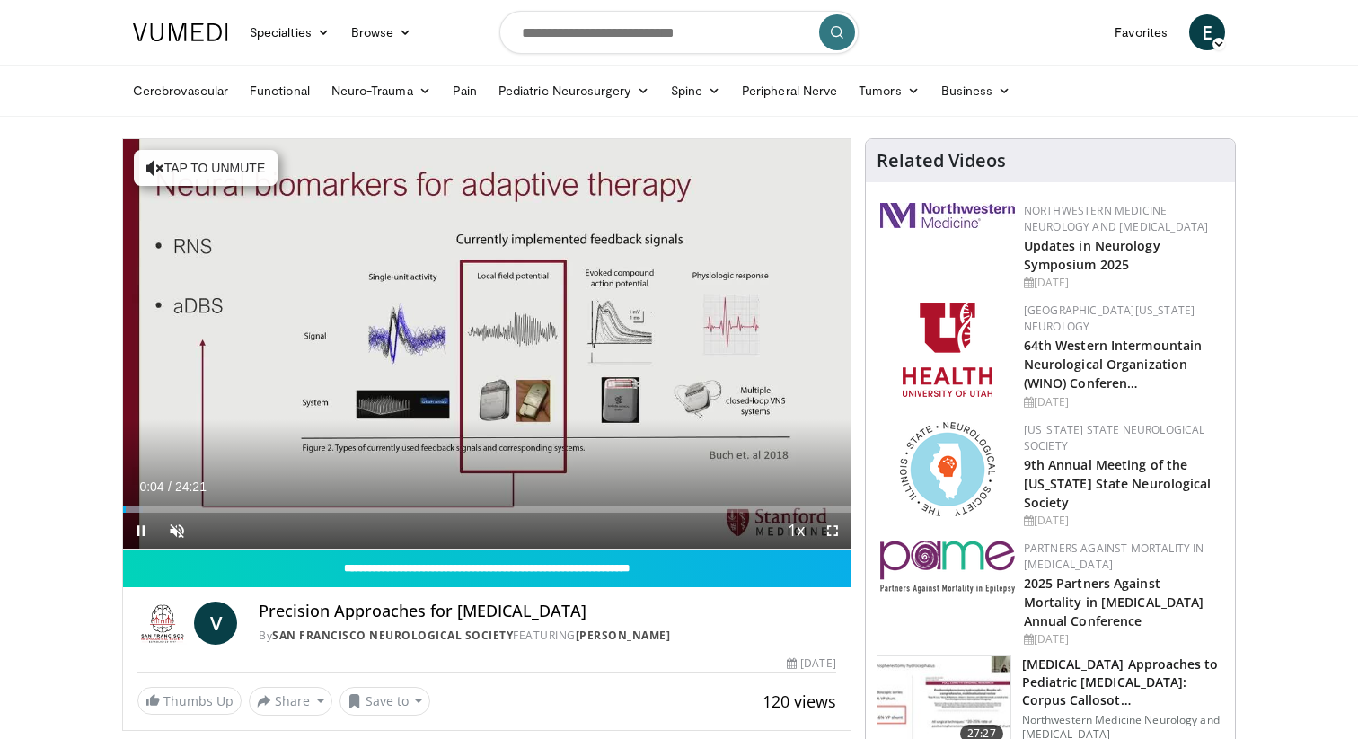 Image resolution: width=1358 pixels, height=739 pixels. What do you see at coordinates (889, 91) in the screenshot?
I see `a: Tumors` at bounding box center [889, 91].